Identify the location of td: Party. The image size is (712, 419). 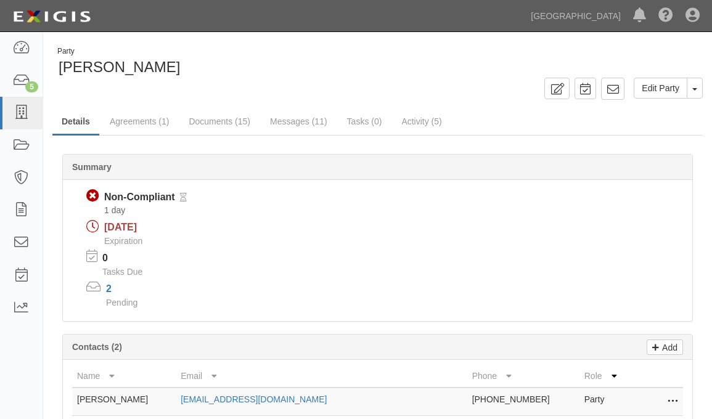
(606, 402).